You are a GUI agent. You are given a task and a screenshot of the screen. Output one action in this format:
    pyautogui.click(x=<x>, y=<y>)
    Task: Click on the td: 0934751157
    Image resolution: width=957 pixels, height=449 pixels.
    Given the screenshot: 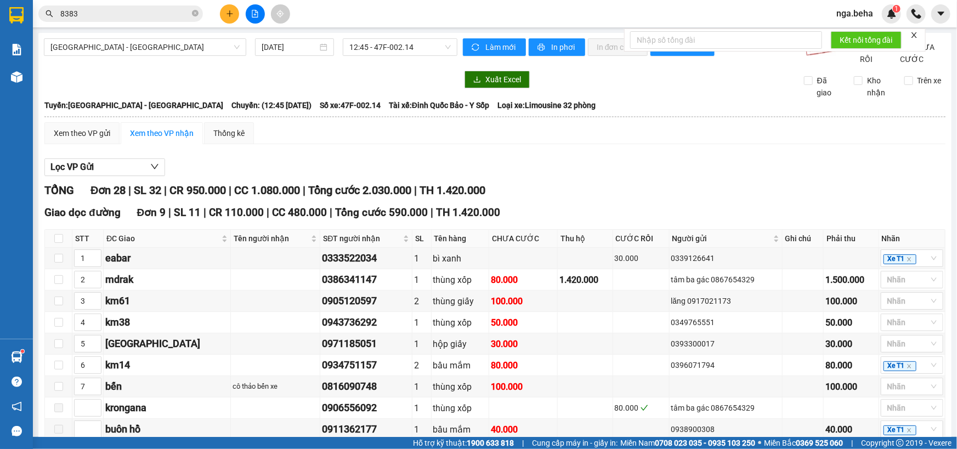 What is the action you would take?
    pyautogui.click(x=366, y=365)
    